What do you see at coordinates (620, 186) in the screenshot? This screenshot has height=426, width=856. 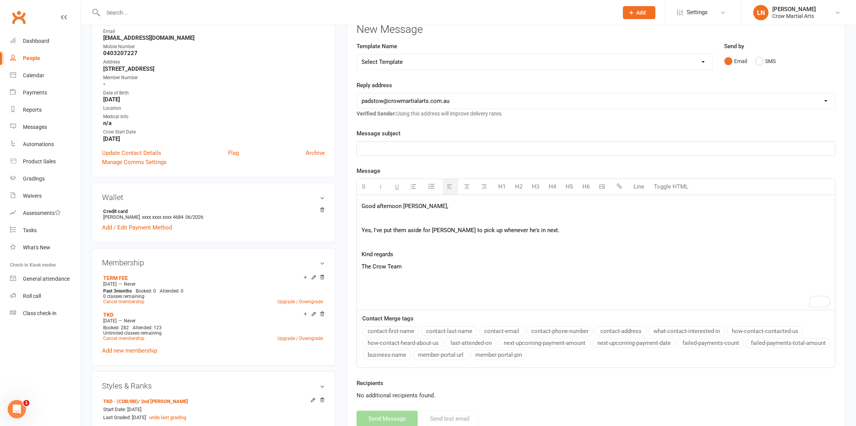 I see `button: Insert link` at bounding box center [620, 186].